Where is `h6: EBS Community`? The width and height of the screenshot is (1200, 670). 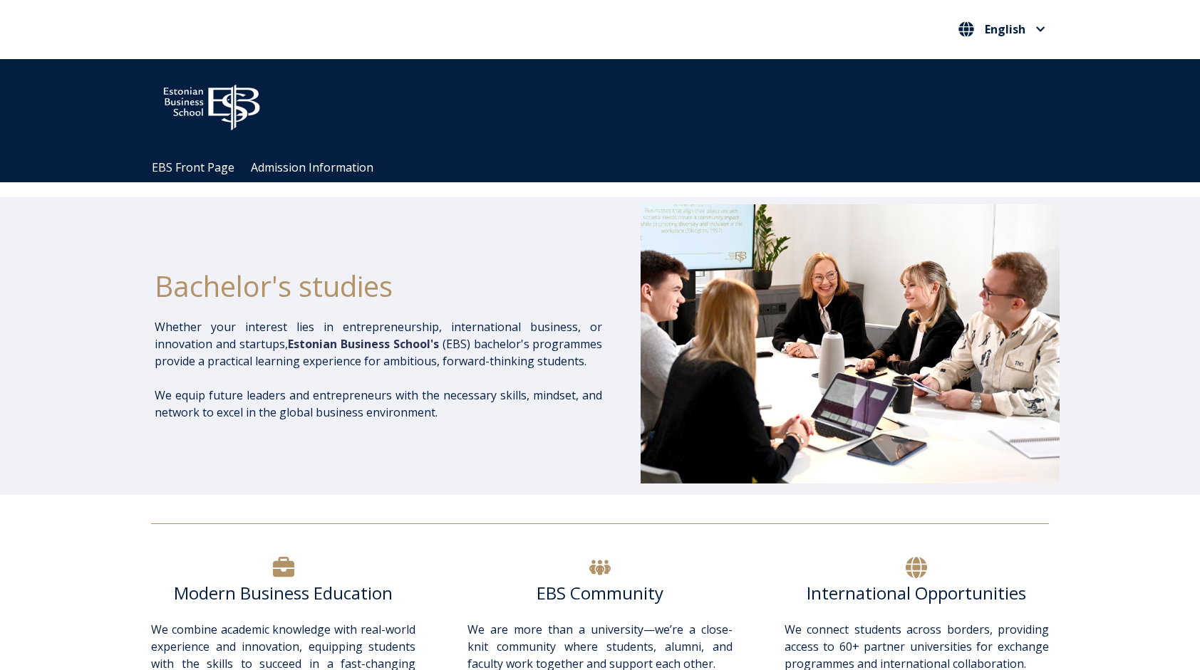 h6: EBS Community is located at coordinates (599, 594).